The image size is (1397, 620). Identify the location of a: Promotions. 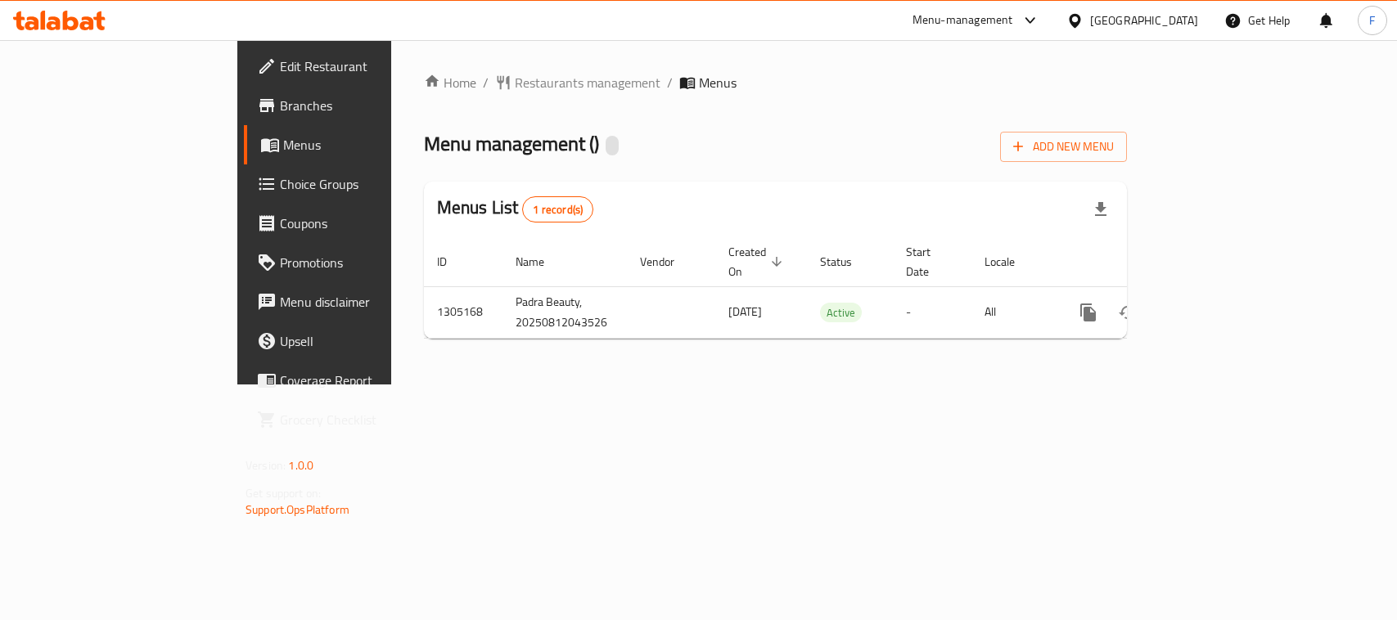
(357, 263).